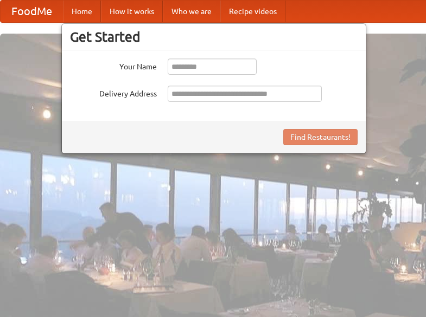 This screenshot has width=426, height=317. What do you see at coordinates (113, 92) in the screenshot?
I see `label: Delivery Address` at bounding box center [113, 92].